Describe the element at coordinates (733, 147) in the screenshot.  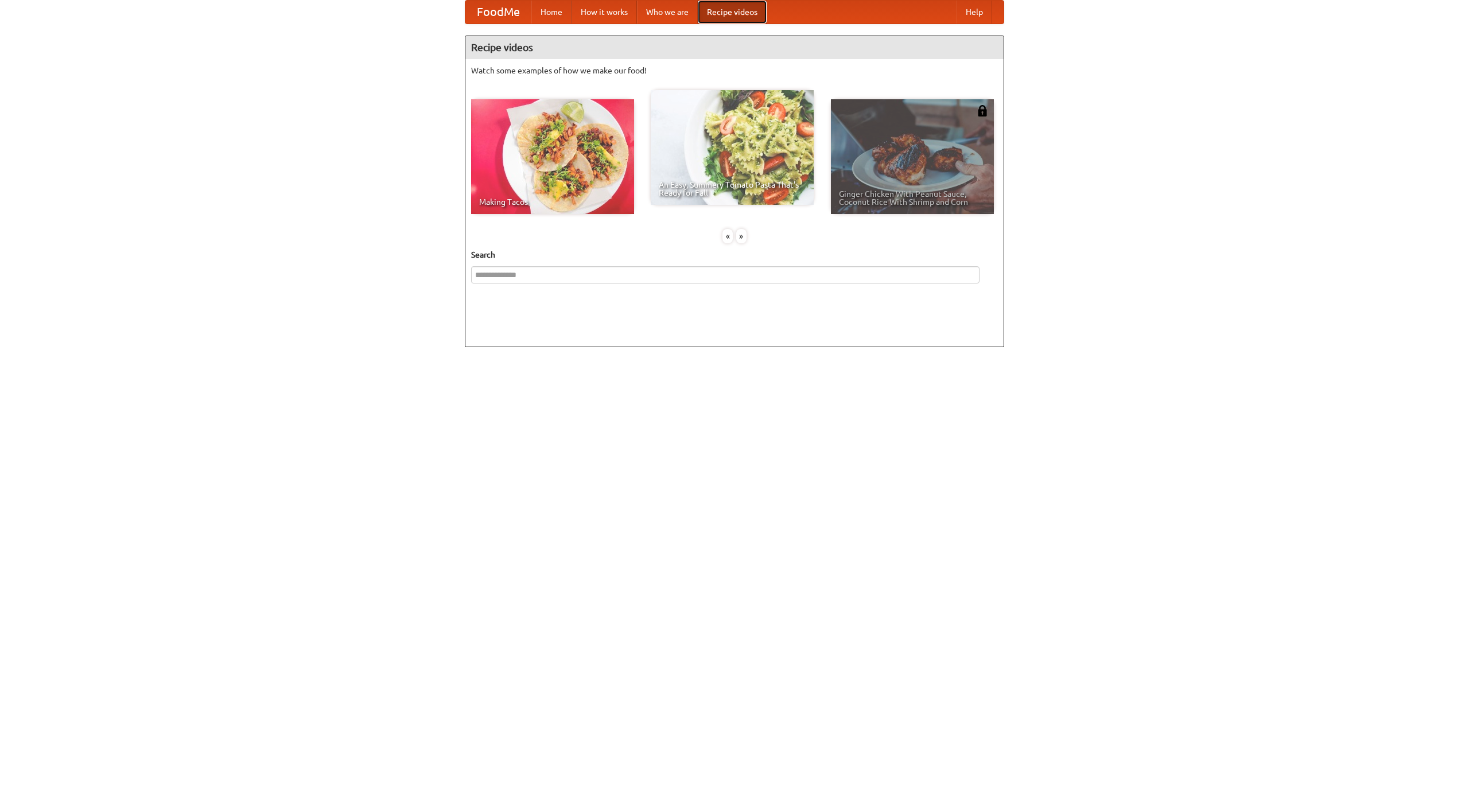
I see `a: An Easy, Summery Tomato Pasta That's Ready for Fall` at that location.